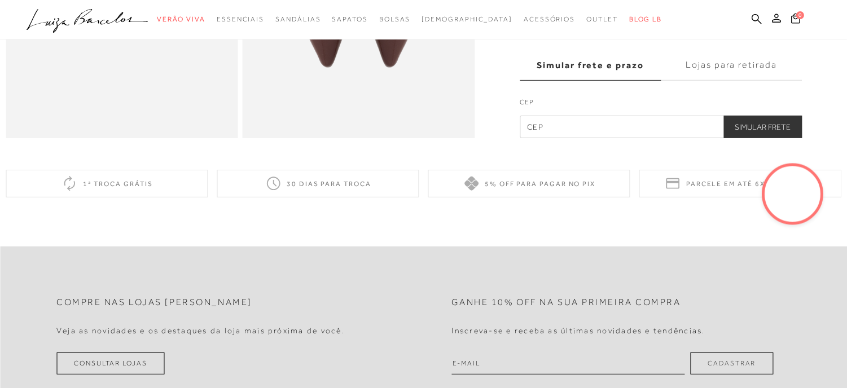 This screenshot has height=388, width=847. Describe the element at coordinates (240, 19) in the screenshot. I see `span: Essenciais` at that location.